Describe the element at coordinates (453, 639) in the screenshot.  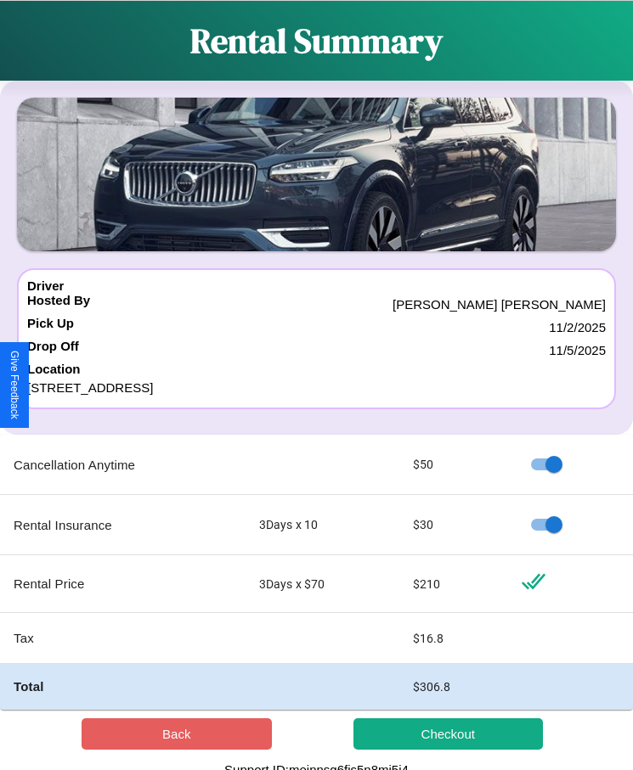
I see `td: $ 16.8` at that location.